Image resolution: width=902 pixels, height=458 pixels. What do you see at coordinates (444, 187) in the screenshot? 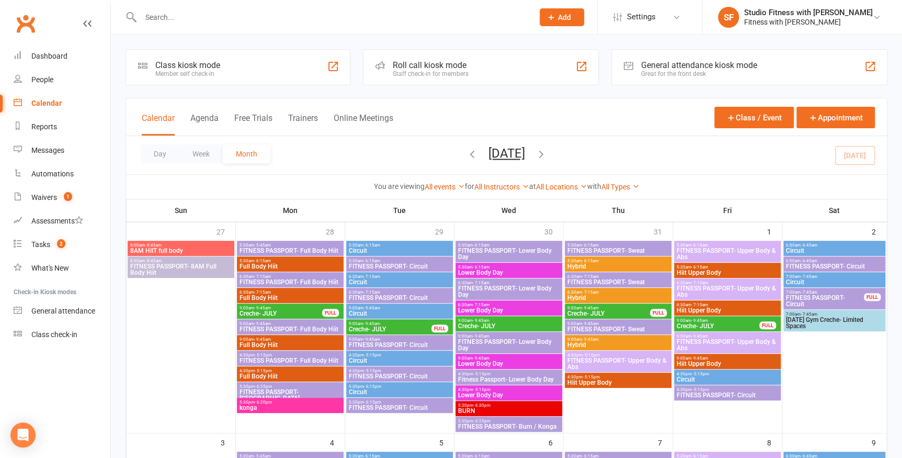
I see `a: All events` at bounding box center [444, 187].